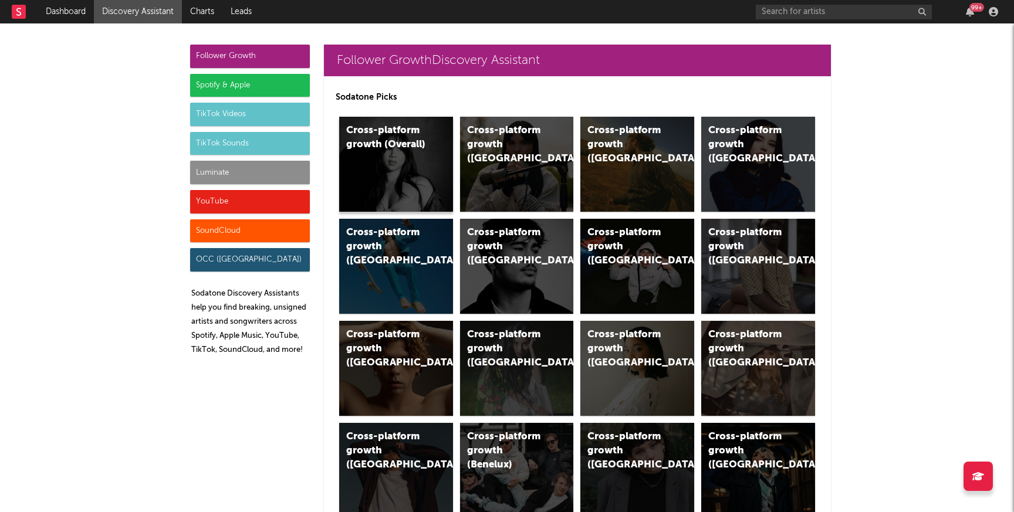 This screenshot has width=1014, height=512. What do you see at coordinates (577, 60) in the screenshot?
I see `a: Follower GrowthDiscovery Assistant` at bounding box center [577, 60].